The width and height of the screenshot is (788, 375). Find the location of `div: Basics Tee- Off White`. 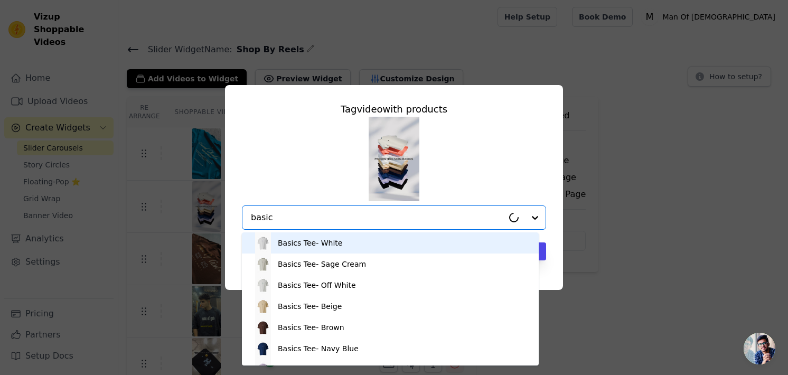

div: Basics Tee- Off White is located at coordinates (317, 285).